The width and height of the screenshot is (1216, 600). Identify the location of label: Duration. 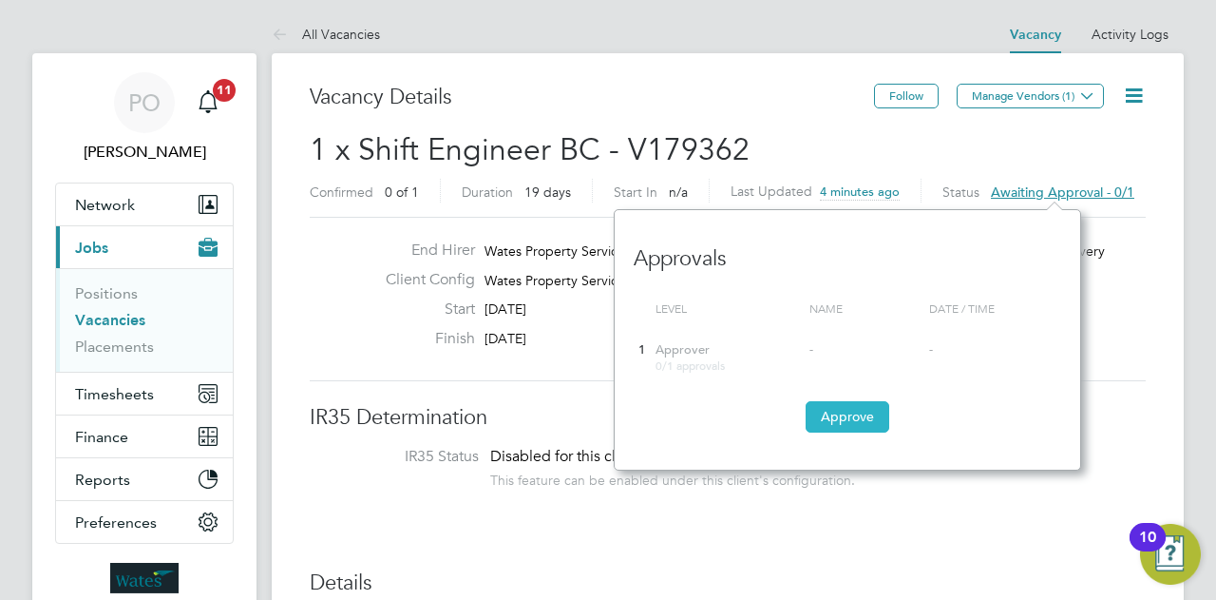
(487, 192).